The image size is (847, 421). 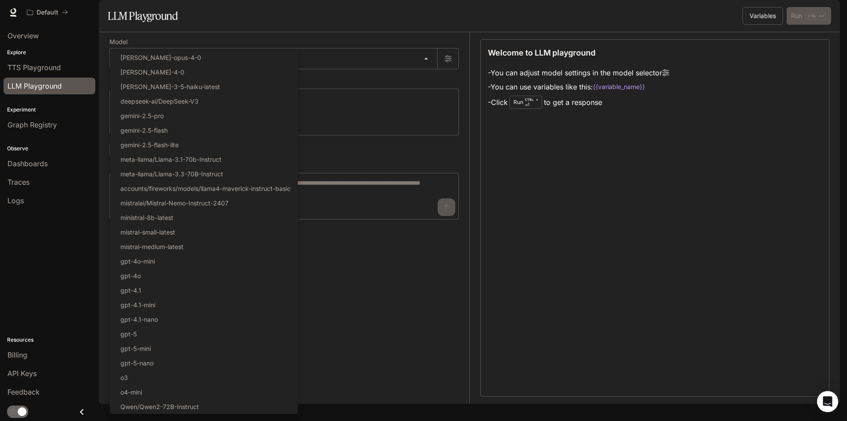 I want to click on p: gemini-2.5-pro, so click(x=142, y=116).